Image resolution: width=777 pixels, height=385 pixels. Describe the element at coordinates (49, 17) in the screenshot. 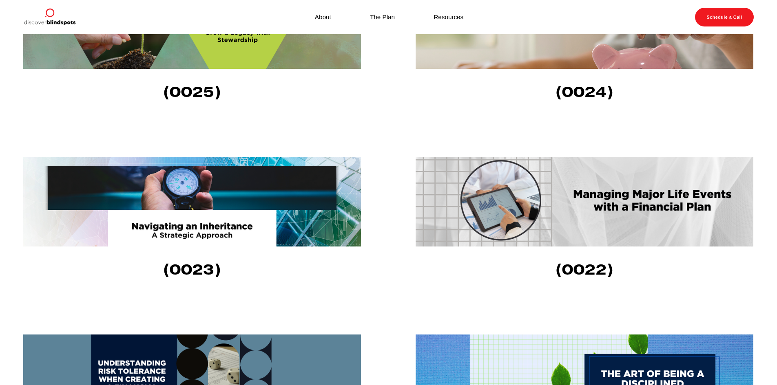

I see `a: Discover Blind Spots` at that location.